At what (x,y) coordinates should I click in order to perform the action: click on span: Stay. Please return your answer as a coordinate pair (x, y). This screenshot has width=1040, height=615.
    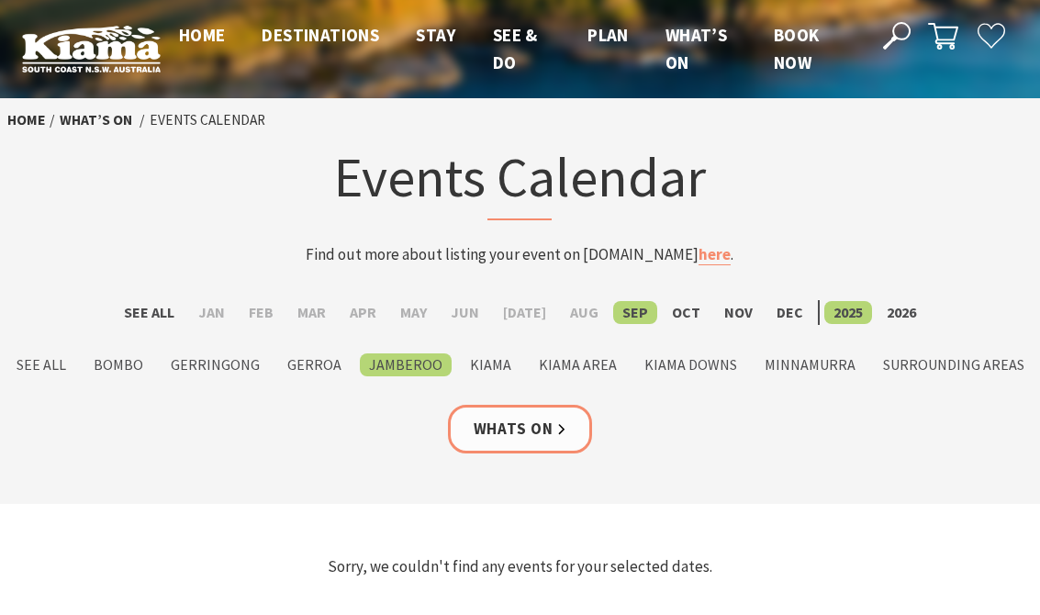
    Looking at the image, I should click on (436, 36).